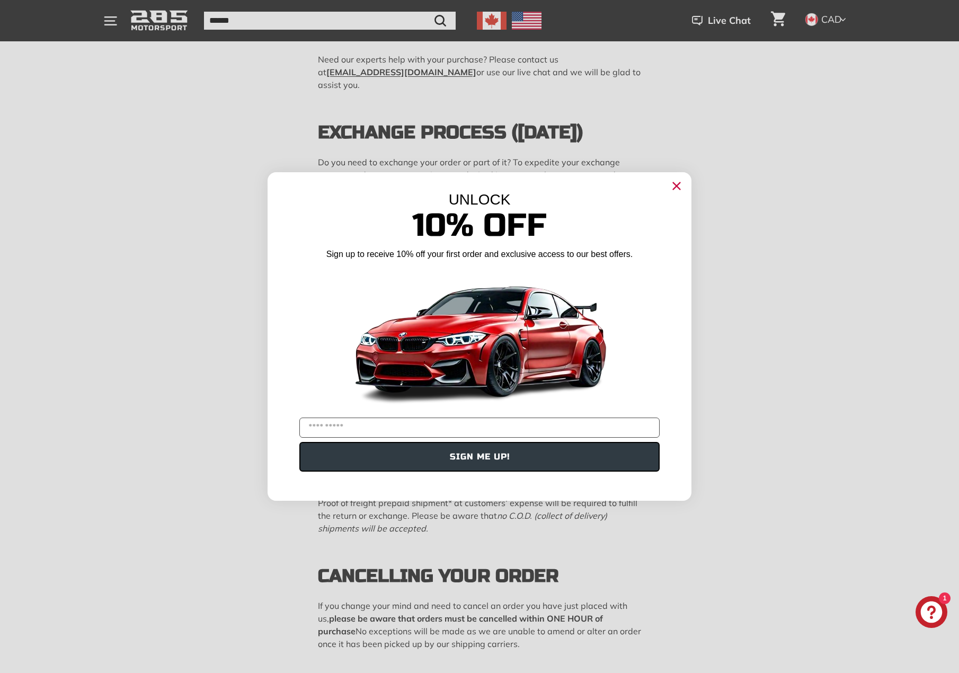 The image size is (959, 673). What do you see at coordinates (479, 427) in the screenshot?
I see `input: YOUR EMAIL` at bounding box center [479, 427].